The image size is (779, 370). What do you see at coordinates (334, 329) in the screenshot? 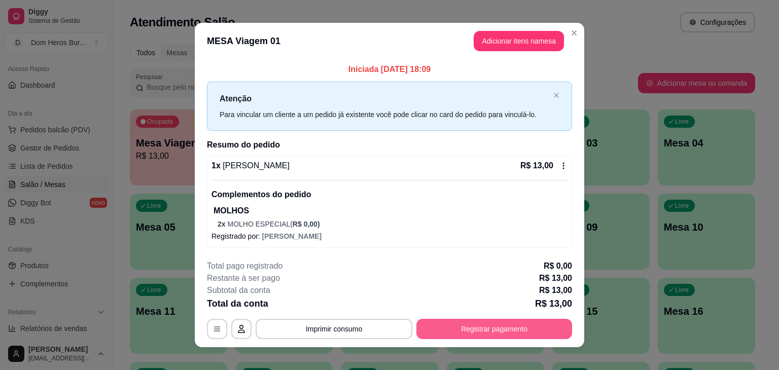
I see `button: Imprimir consumo` at bounding box center [334, 329].